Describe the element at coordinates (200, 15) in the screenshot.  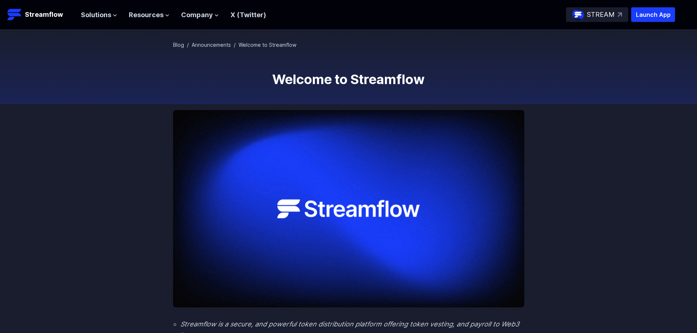
I see `button: Company` at that location.